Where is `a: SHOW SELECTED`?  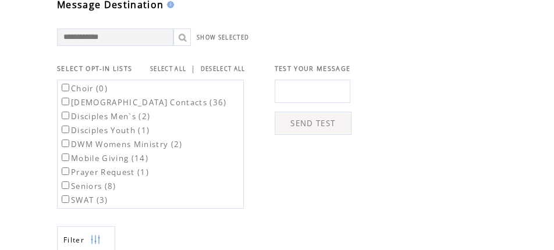
a: SHOW SELECTED is located at coordinates (223, 37).